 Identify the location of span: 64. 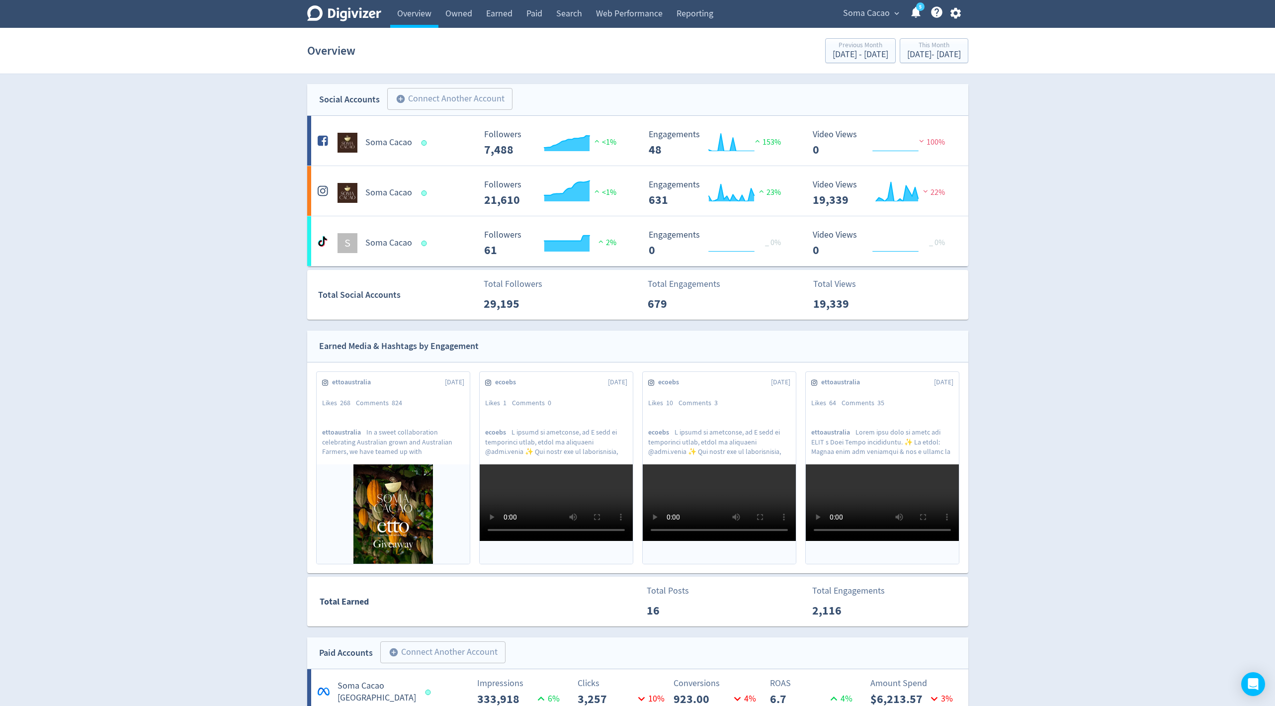
(833, 403).